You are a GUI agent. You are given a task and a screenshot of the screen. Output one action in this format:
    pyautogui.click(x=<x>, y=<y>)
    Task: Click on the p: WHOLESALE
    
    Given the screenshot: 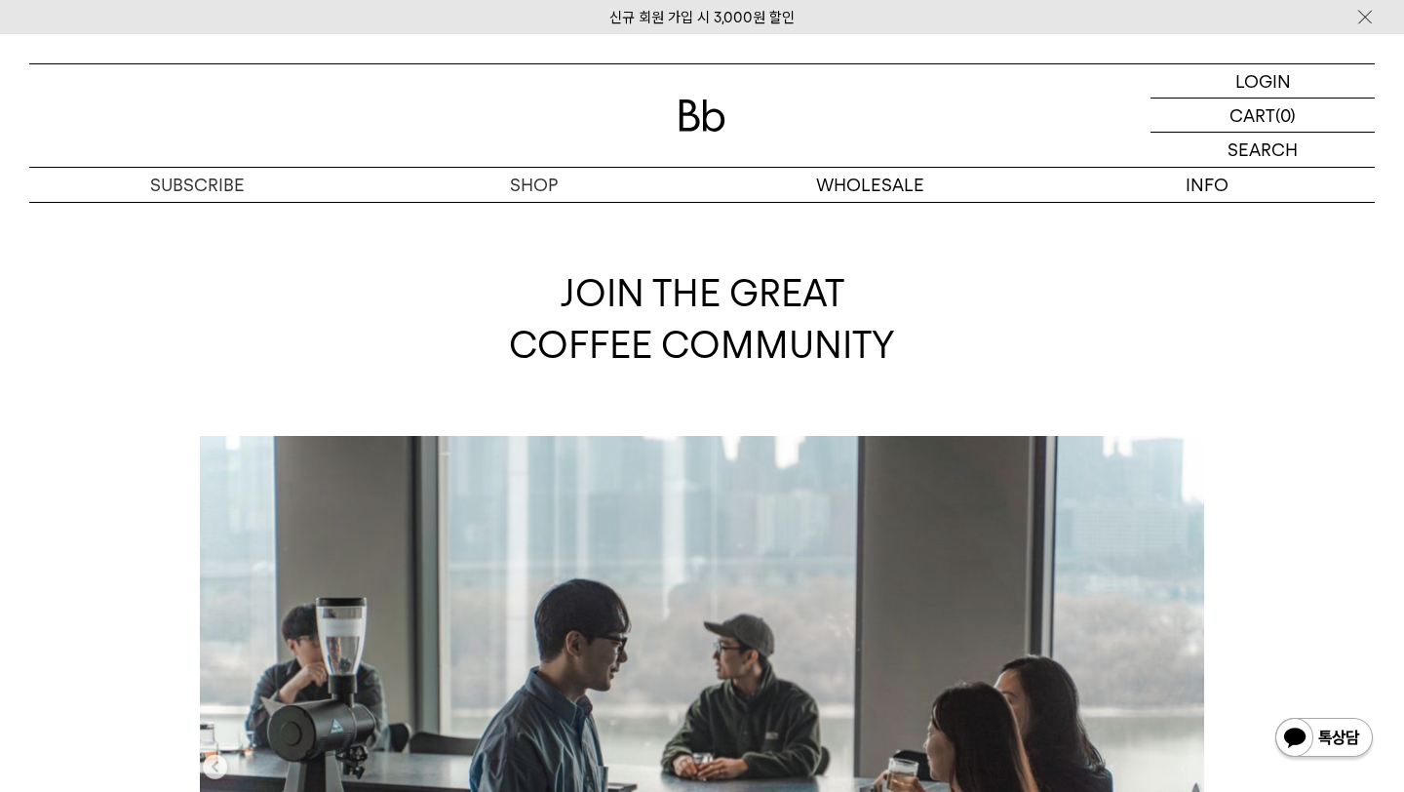 What is the action you would take?
    pyautogui.click(x=870, y=184)
    